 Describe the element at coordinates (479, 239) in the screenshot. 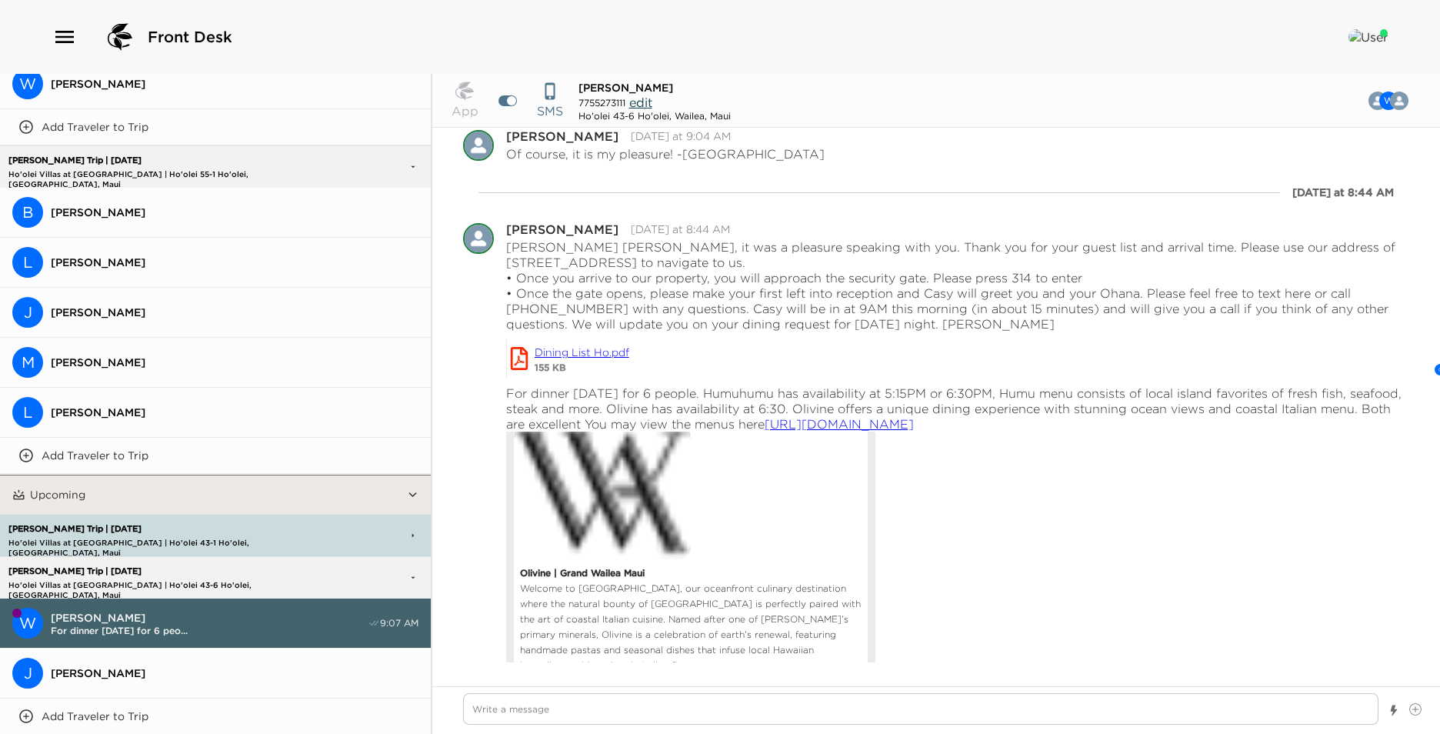

I see `img: M` at that location.